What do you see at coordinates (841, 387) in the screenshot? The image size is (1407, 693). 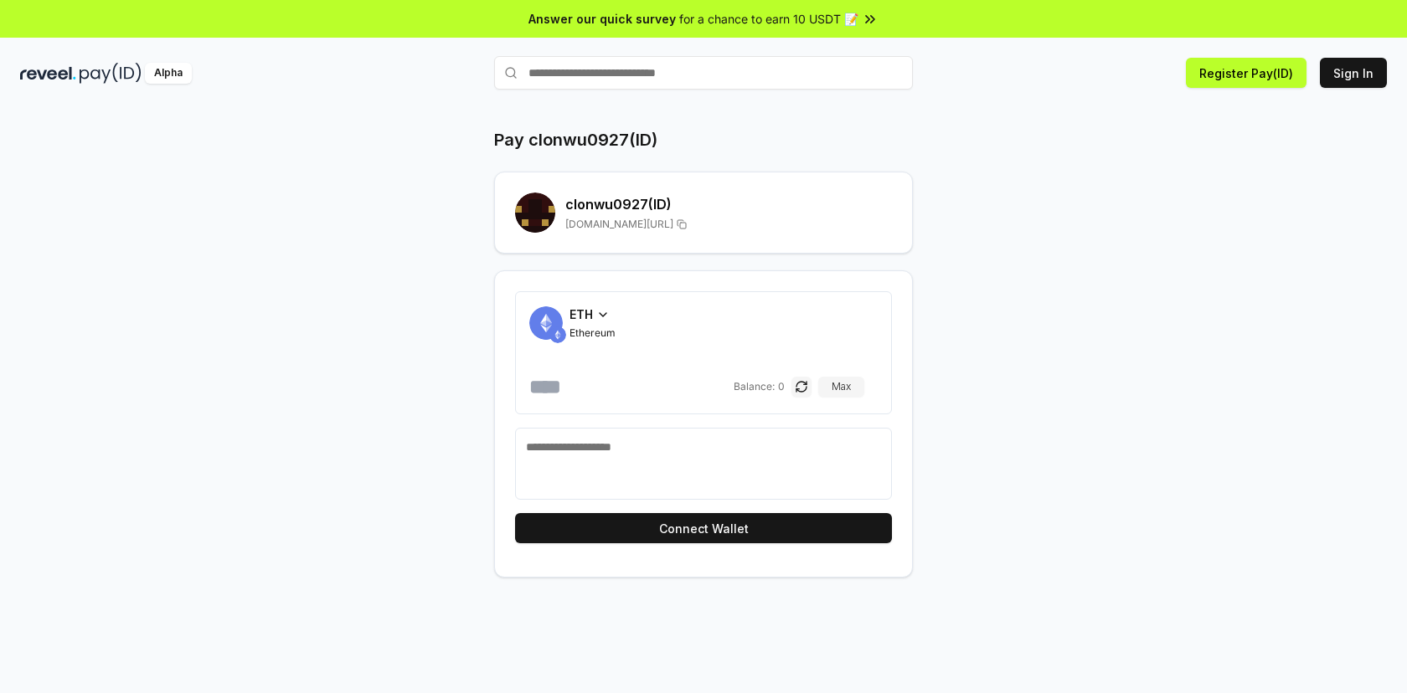 I see `button: Max` at bounding box center [841, 387].